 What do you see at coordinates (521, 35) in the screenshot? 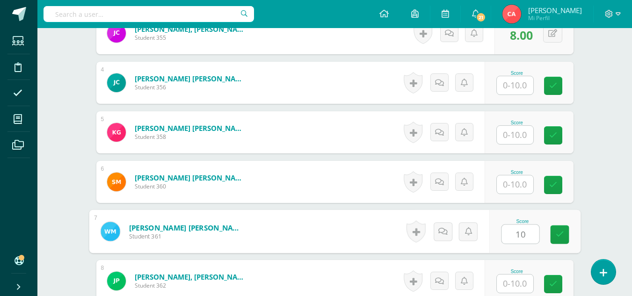
I see `span: 8.00` at bounding box center [521, 35].